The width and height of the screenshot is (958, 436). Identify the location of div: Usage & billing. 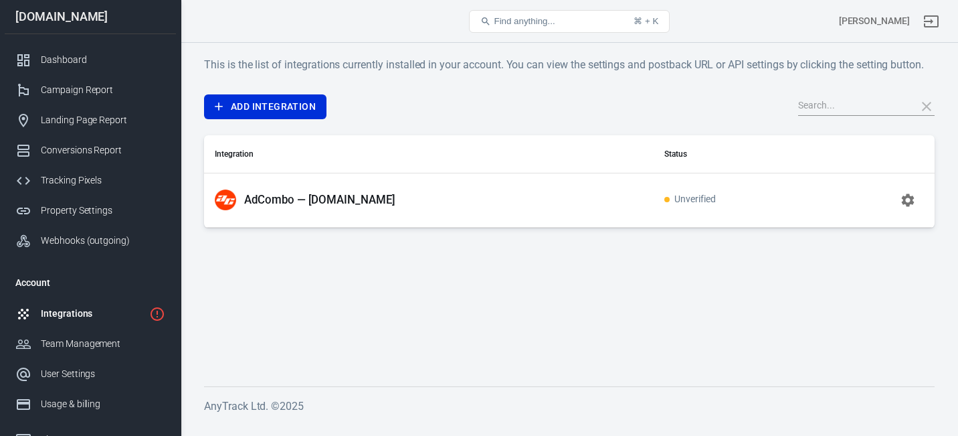
(103, 403).